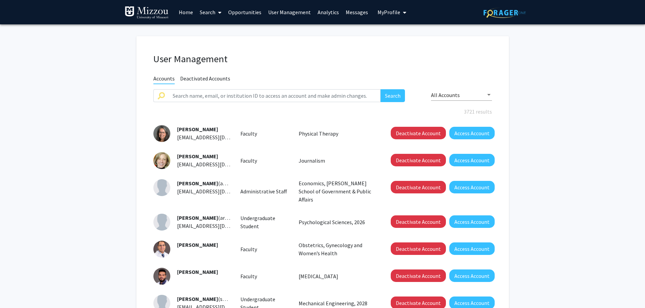  What do you see at coordinates (211, 183) in the screenshot?
I see `span: (abbottkm)` at bounding box center [211, 183].